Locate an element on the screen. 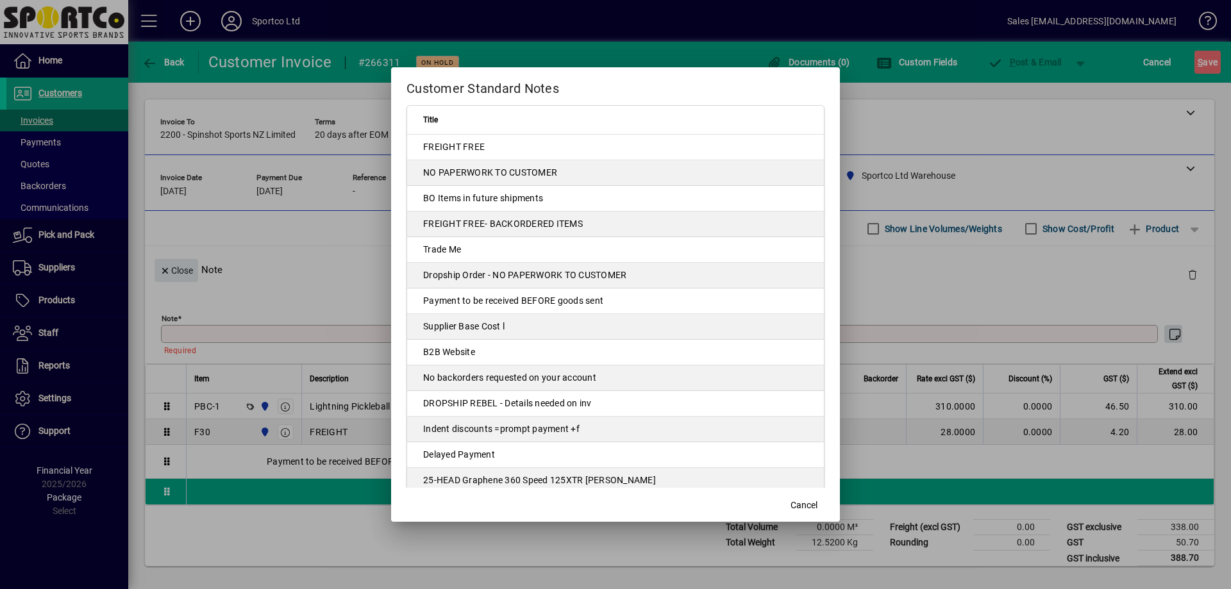  button: Cancel is located at coordinates (804, 505).